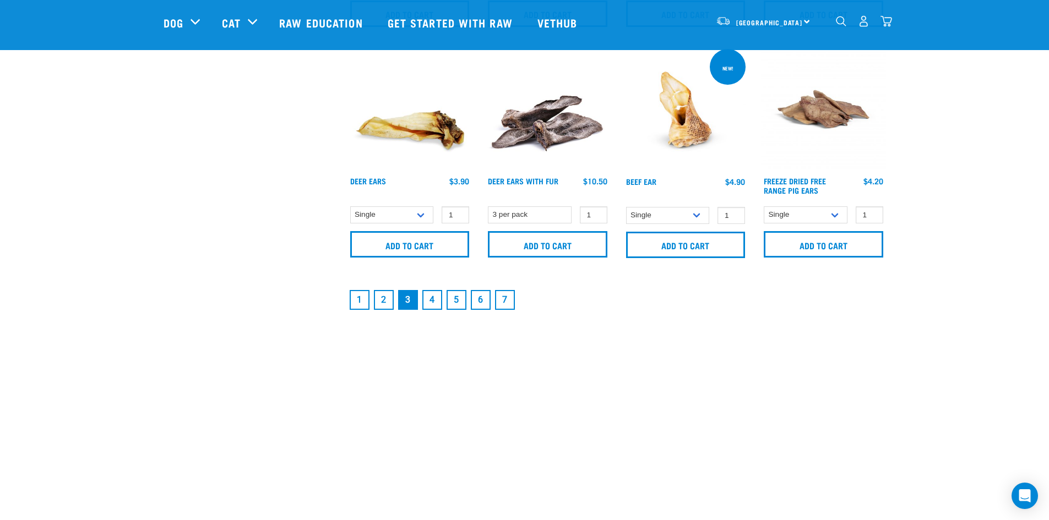 The height and width of the screenshot is (520, 1049). What do you see at coordinates (873, 181) in the screenshot?
I see `div: $4.20` at bounding box center [873, 181].